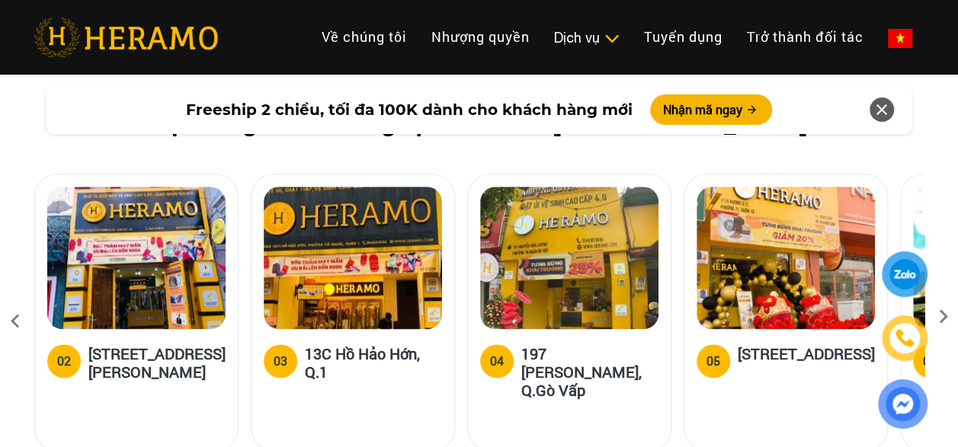 This screenshot has height=447, width=958. I want to click on button: Nhận mã ngay, so click(711, 110).